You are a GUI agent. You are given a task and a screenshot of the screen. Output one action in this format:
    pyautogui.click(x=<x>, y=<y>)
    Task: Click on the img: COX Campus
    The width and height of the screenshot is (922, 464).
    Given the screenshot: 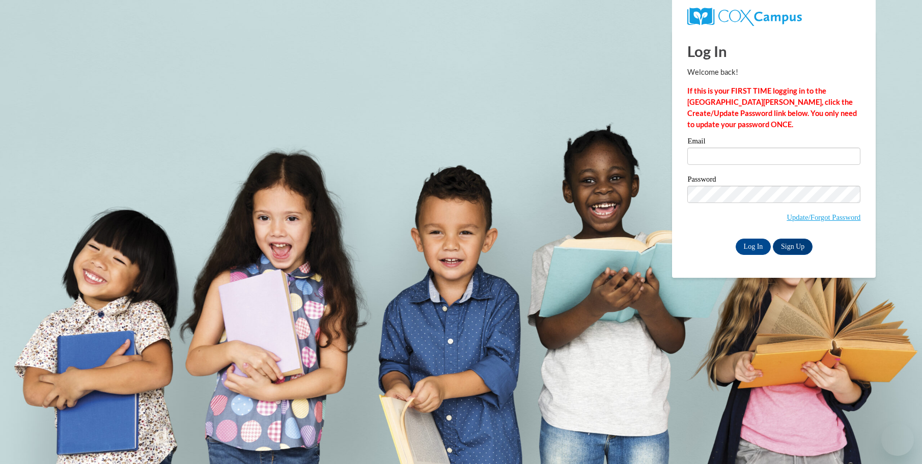 What is the action you would take?
    pyautogui.click(x=744, y=17)
    